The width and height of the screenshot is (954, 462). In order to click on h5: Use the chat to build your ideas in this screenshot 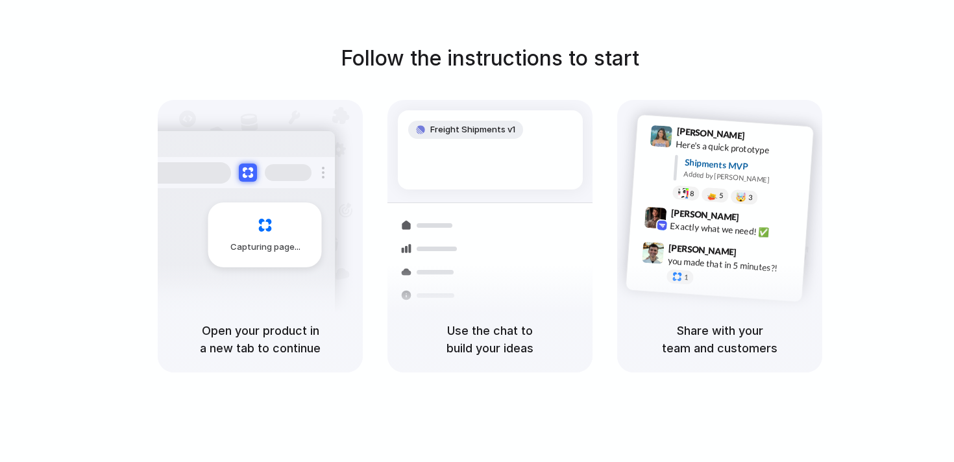, I will do `click(490, 340)`.